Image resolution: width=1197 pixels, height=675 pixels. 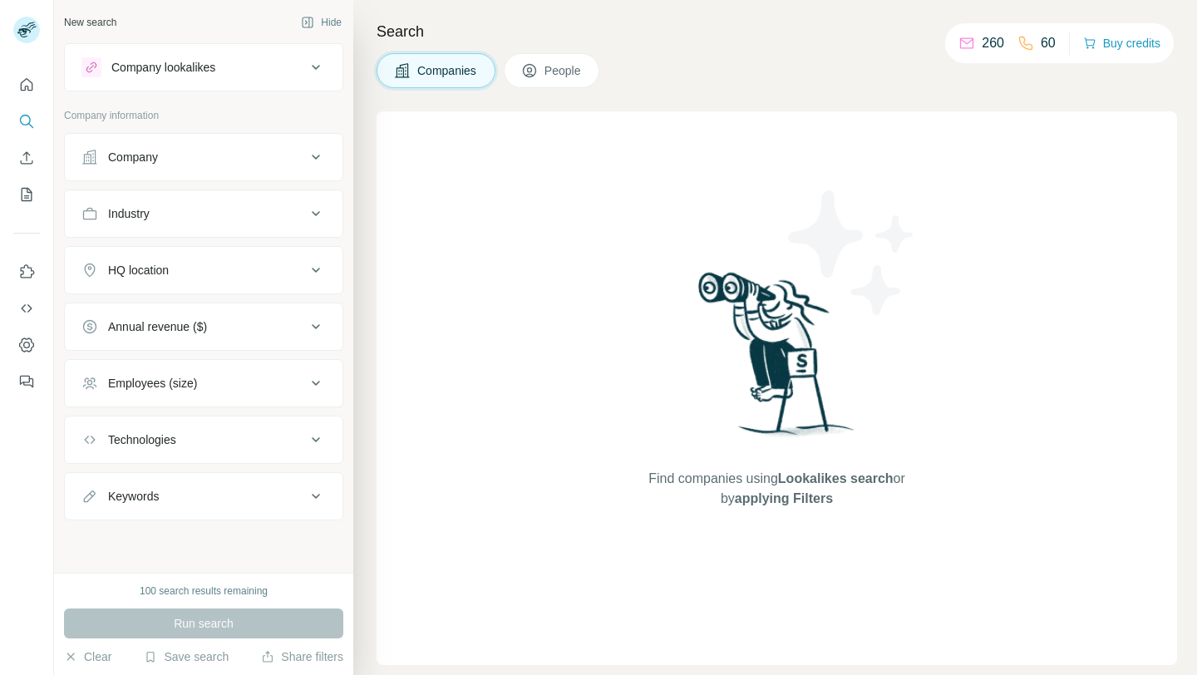 I want to click on button: Feedback, so click(x=27, y=382).